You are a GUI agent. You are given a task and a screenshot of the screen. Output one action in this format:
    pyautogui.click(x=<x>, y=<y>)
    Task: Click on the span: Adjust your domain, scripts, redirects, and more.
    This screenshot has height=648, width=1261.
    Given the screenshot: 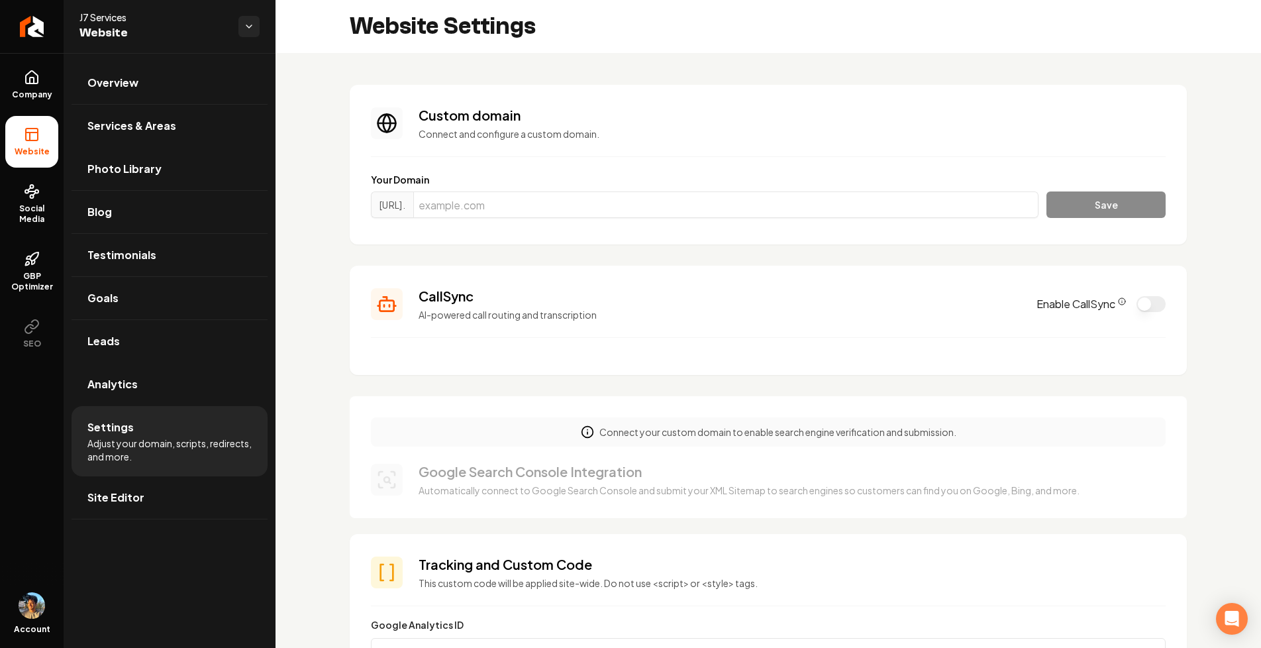 What is the action you would take?
    pyautogui.click(x=170, y=450)
    